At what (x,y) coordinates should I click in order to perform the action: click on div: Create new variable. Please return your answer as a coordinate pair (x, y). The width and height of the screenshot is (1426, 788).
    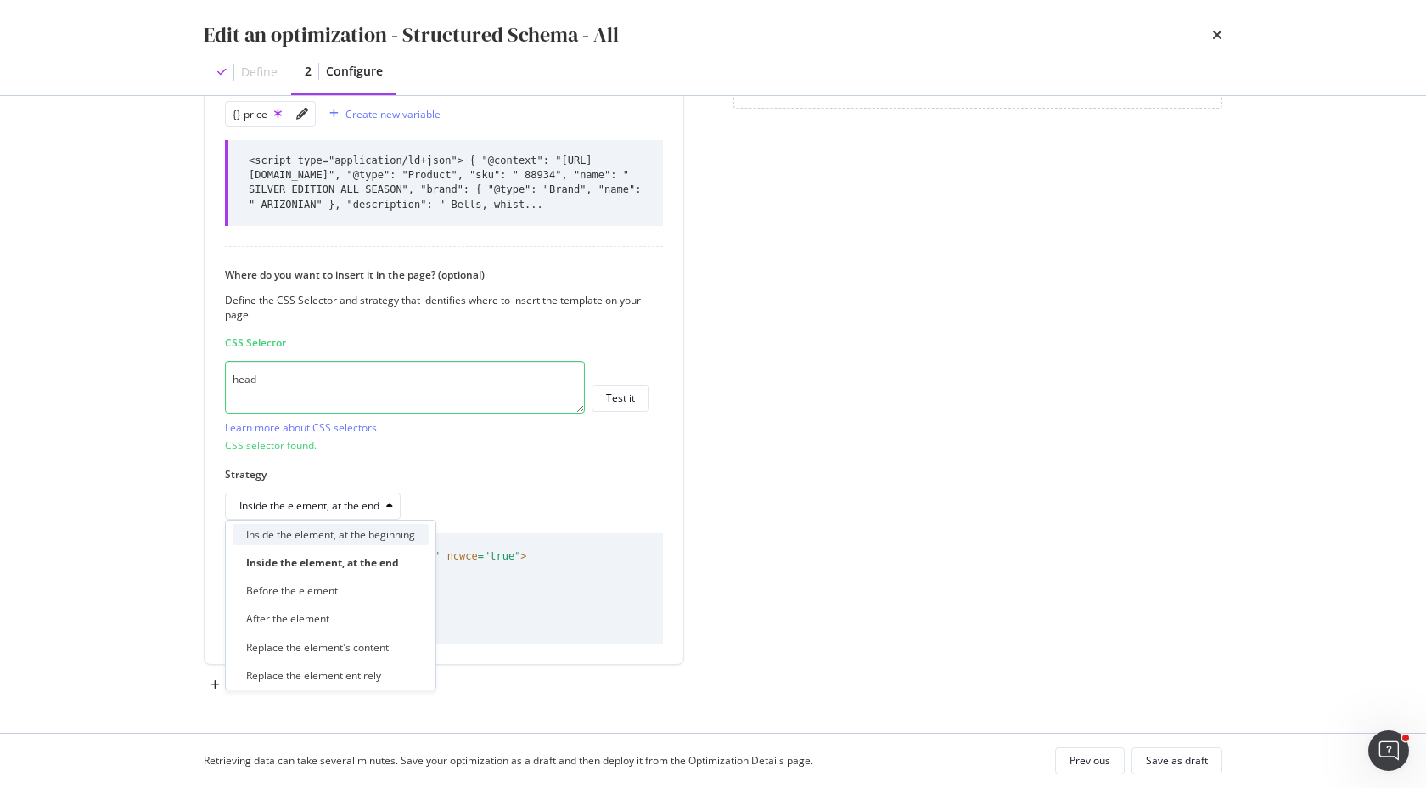
    Looking at the image, I should click on (393, 114).